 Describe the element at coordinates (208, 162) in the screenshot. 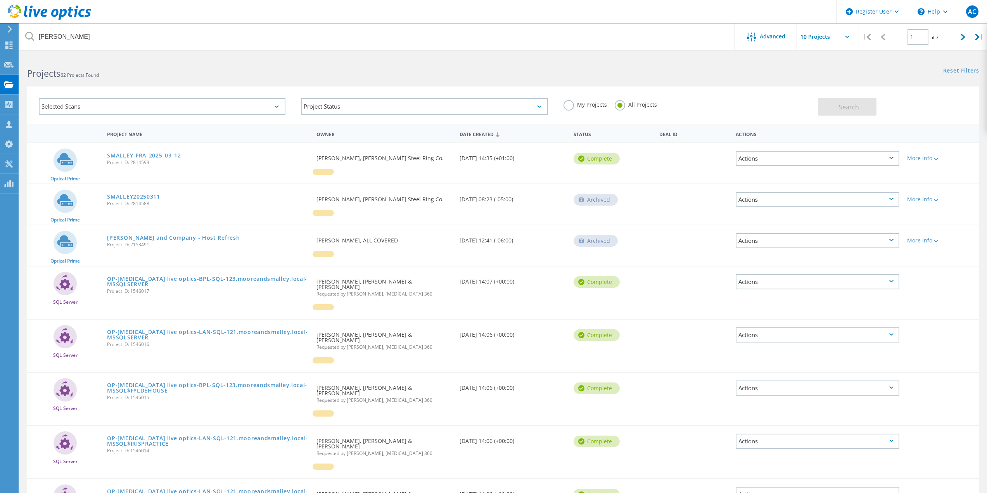

I see `span: Project ID: 2814593` at that location.